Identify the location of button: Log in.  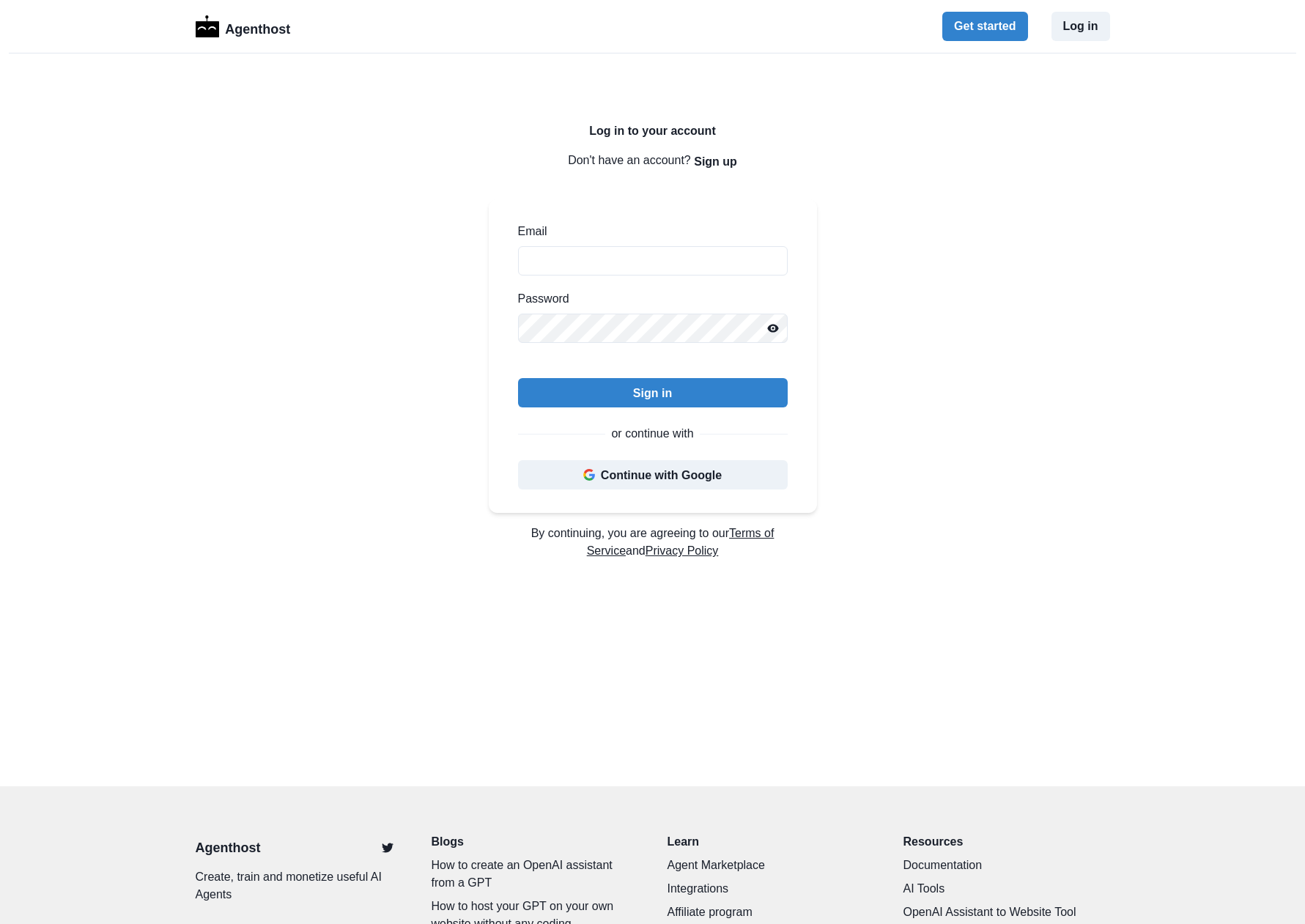
(1081, 27).